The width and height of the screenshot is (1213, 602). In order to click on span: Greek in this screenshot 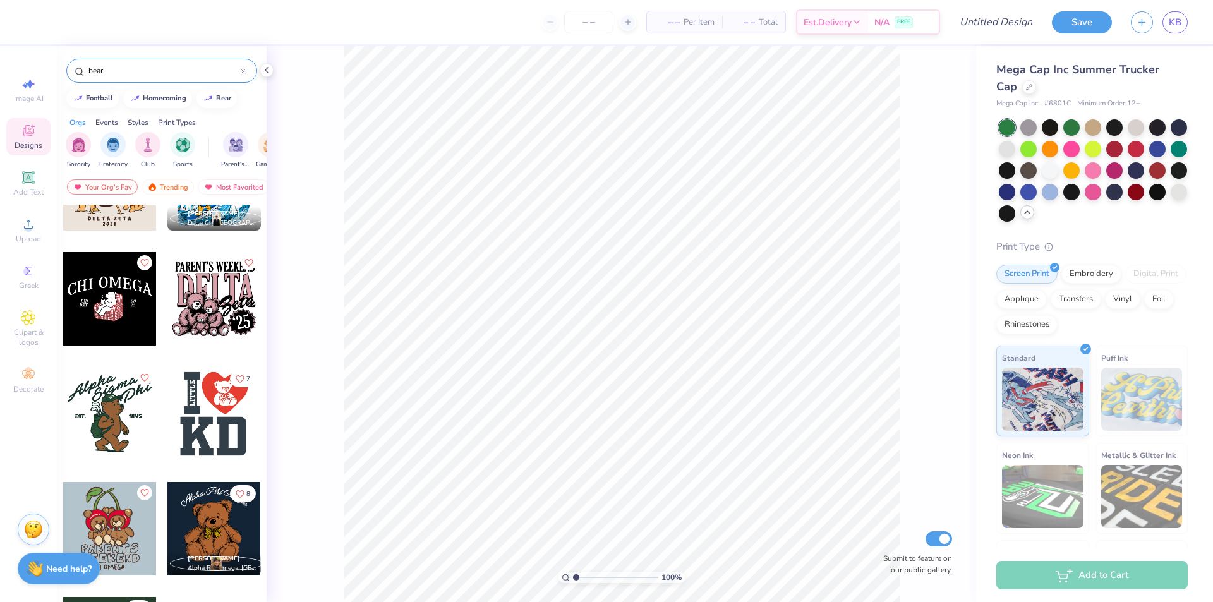, I will do `click(28, 285)`.